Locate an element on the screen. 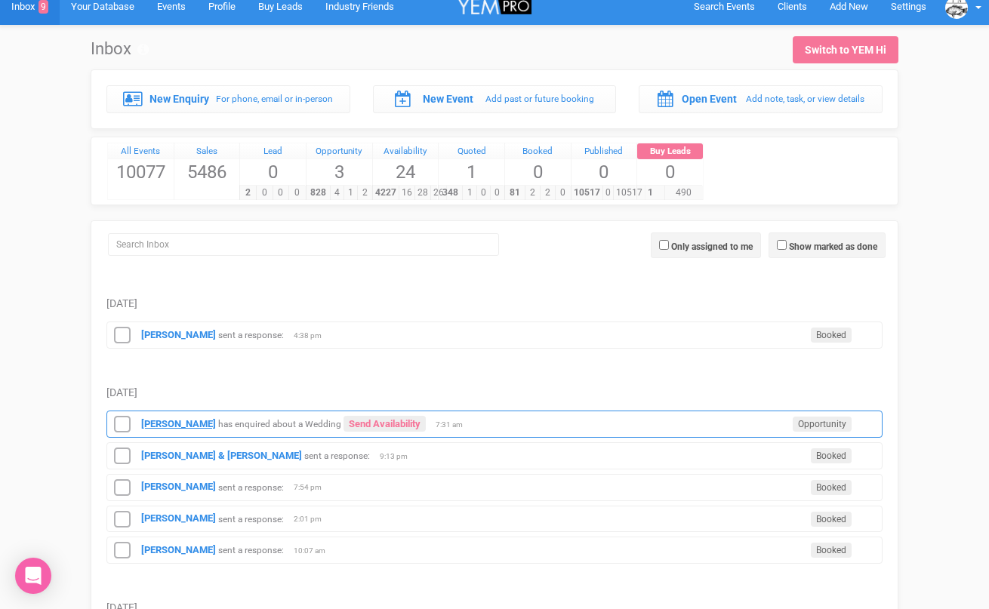 Image resolution: width=989 pixels, height=609 pixels. span: 3 is located at coordinates (339, 172).